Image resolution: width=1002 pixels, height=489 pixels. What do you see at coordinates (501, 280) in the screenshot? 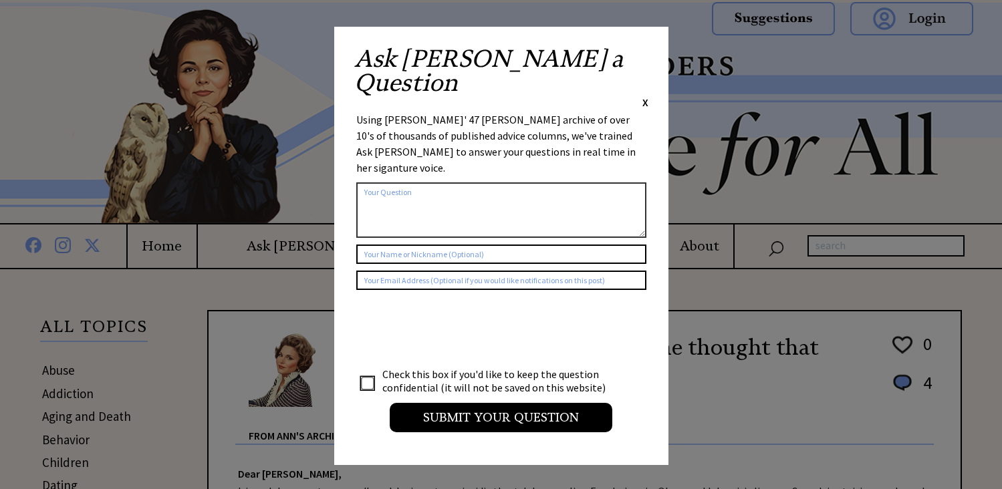
I see `input: Your Email Address (Optional if you would like notifications on this post)` at bounding box center [501, 280].